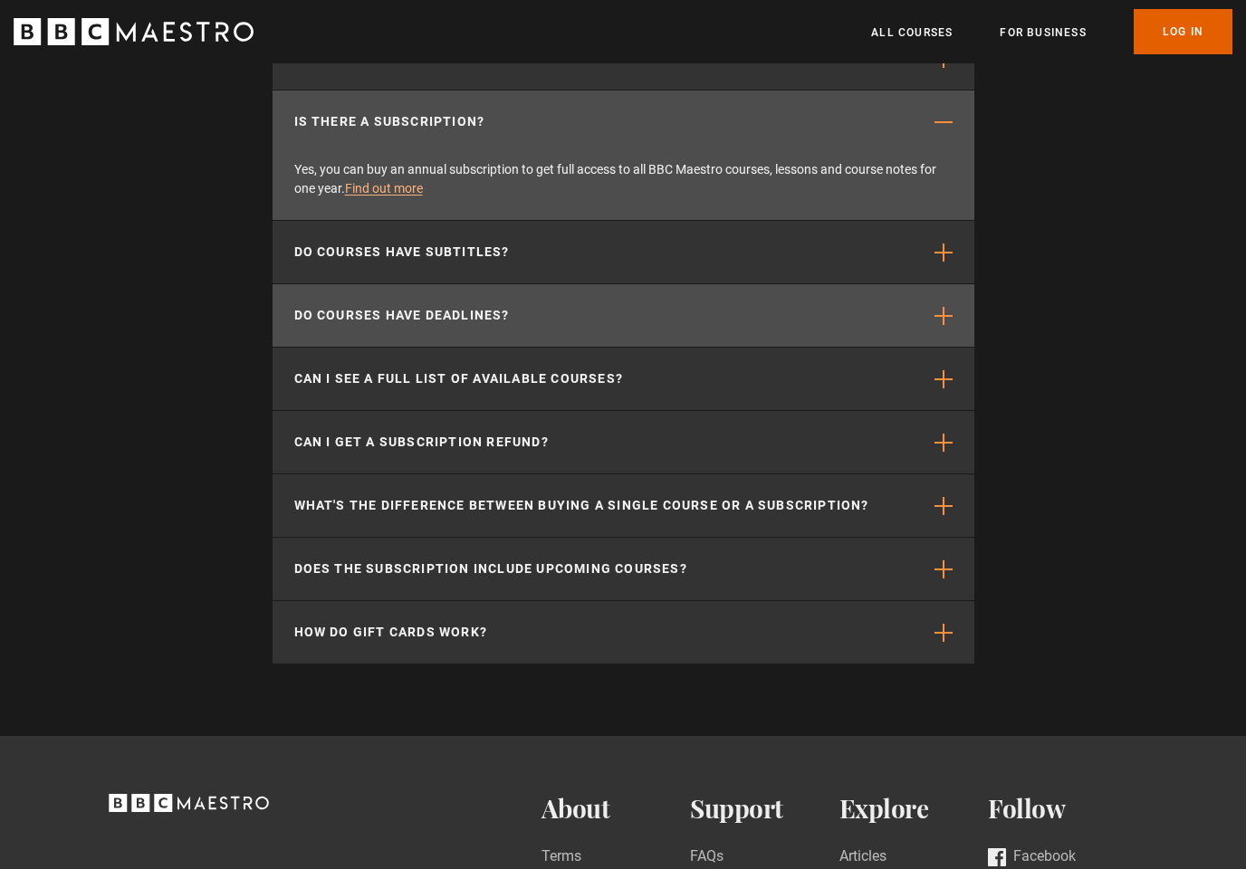  I want to click on p: Can I see a full list of available courses?, so click(459, 379).